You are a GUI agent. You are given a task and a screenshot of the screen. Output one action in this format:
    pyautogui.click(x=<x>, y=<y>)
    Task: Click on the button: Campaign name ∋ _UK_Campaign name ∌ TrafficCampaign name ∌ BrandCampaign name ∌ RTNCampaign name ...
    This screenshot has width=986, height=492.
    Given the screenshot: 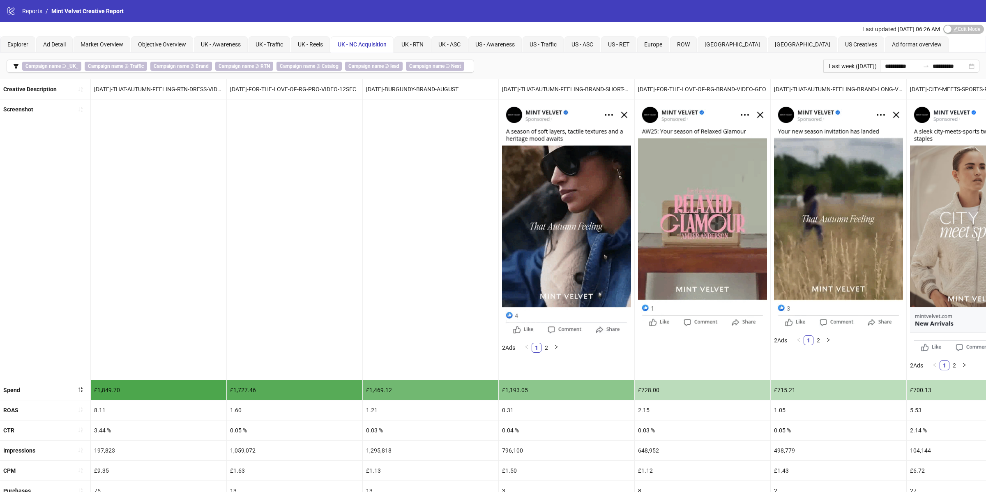 What is the action you would take?
    pyautogui.click(x=240, y=66)
    